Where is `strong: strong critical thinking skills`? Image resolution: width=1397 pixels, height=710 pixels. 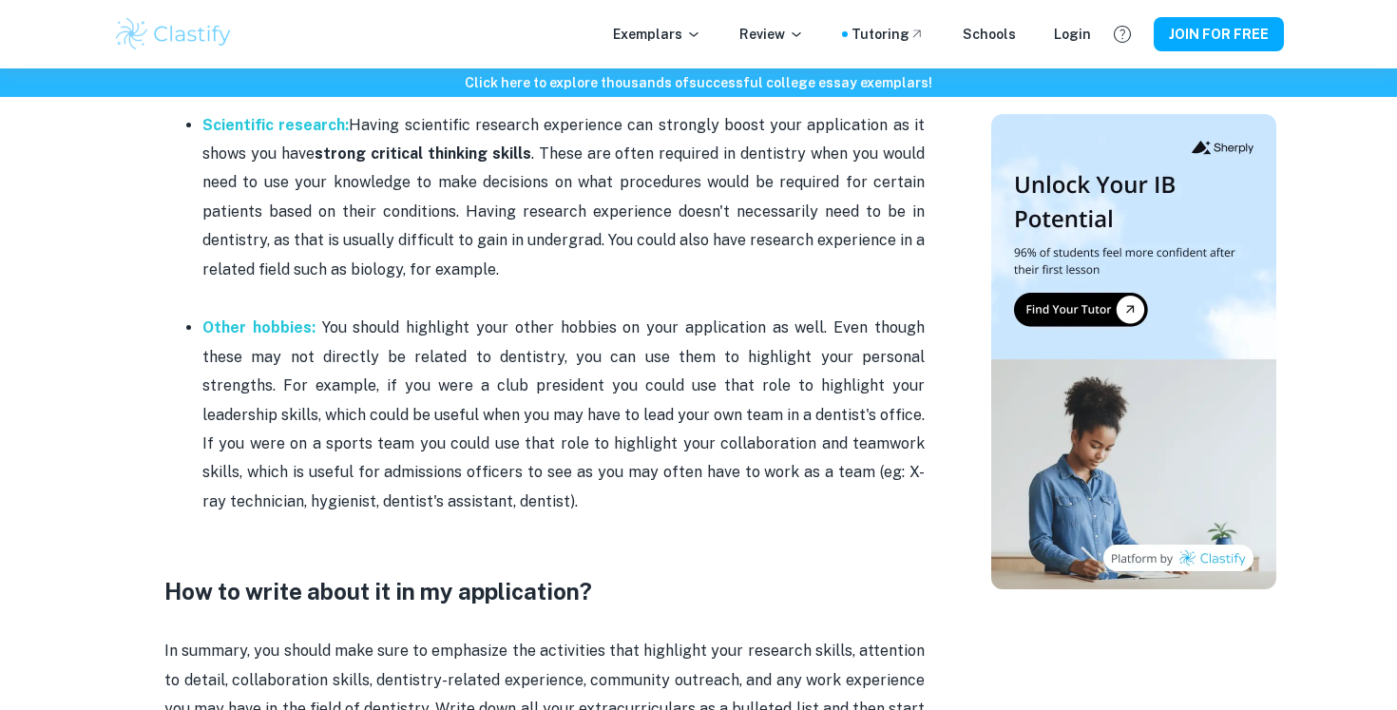 strong: strong critical thinking skills is located at coordinates (423, 153).